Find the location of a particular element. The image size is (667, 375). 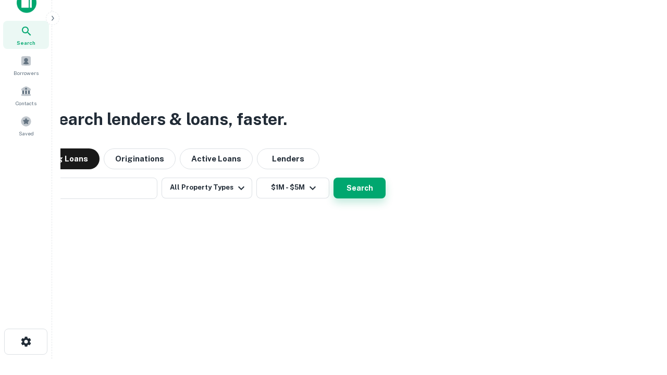

button: $1M - $5M is located at coordinates (293, 188).